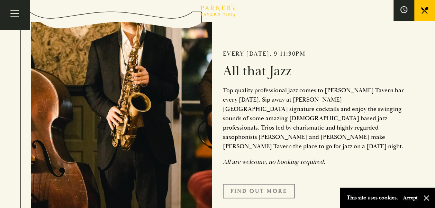  What do you see at coordinates (259, 191) in the screenshot?
I see `a: Find Out More` at bounding box center [259, 191].